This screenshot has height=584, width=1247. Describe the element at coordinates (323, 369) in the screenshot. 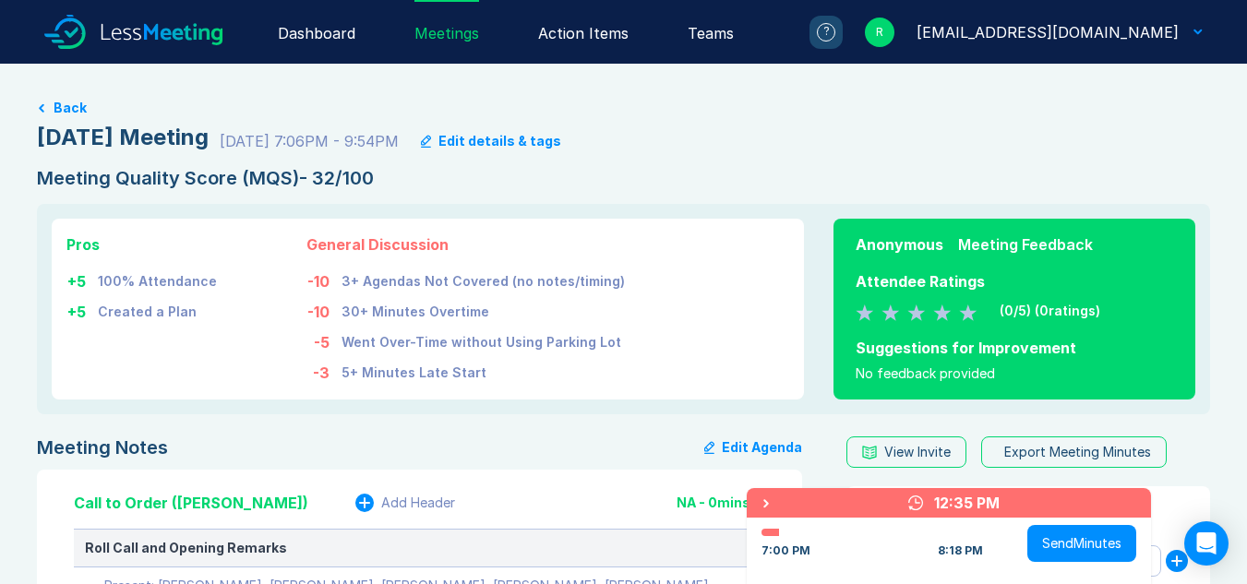

I see `td: -3` at that location.